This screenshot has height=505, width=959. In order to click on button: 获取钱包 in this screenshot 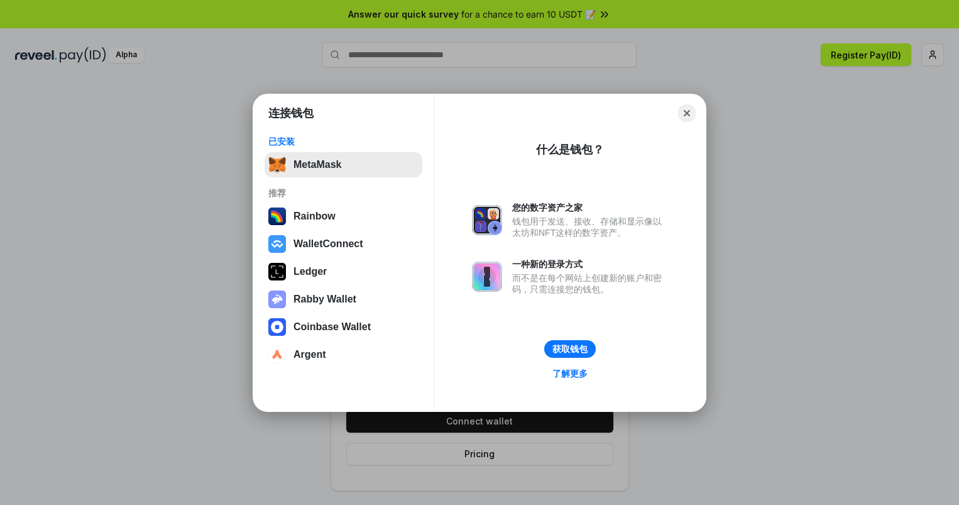, I will do `click(570, 349)`.